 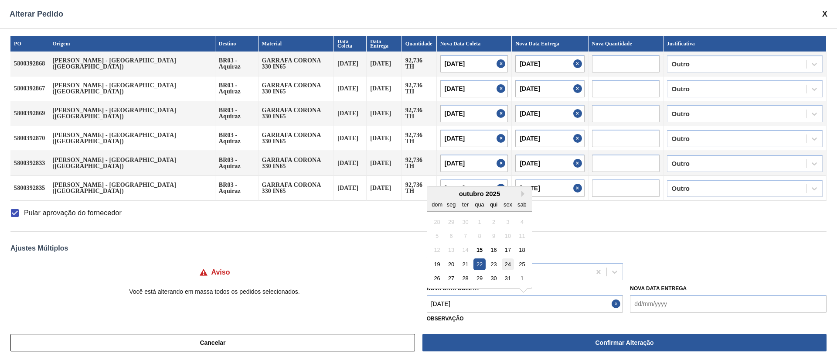 I want to click on div: Choose sexta-feira, 24 de outubro de 2025, so click(x=508, y=264).